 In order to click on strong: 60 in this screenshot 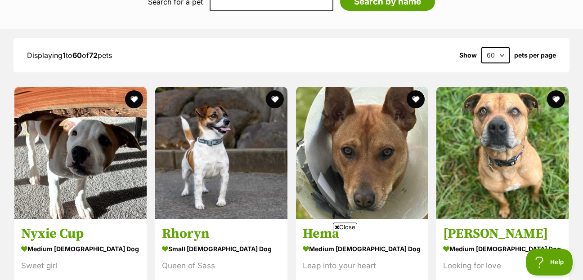, I will do `click(77, 55)`.